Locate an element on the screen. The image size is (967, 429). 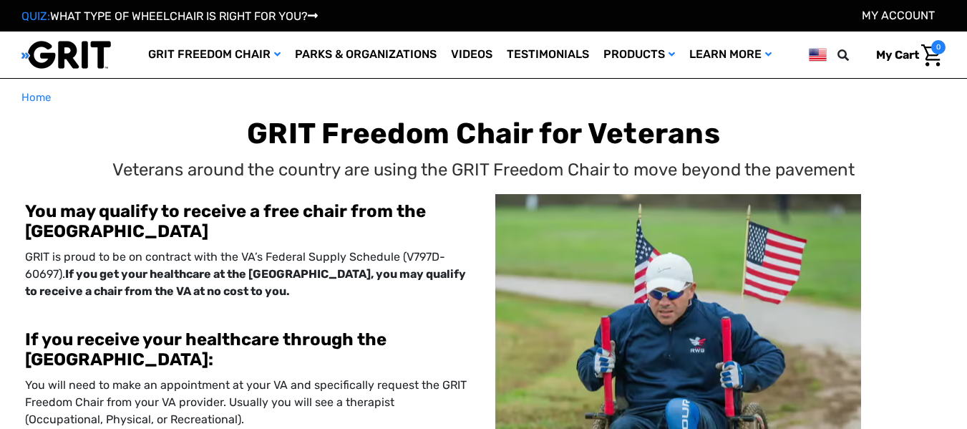
a: GRIT Freedom Chair is located at coordinates (214, 54).